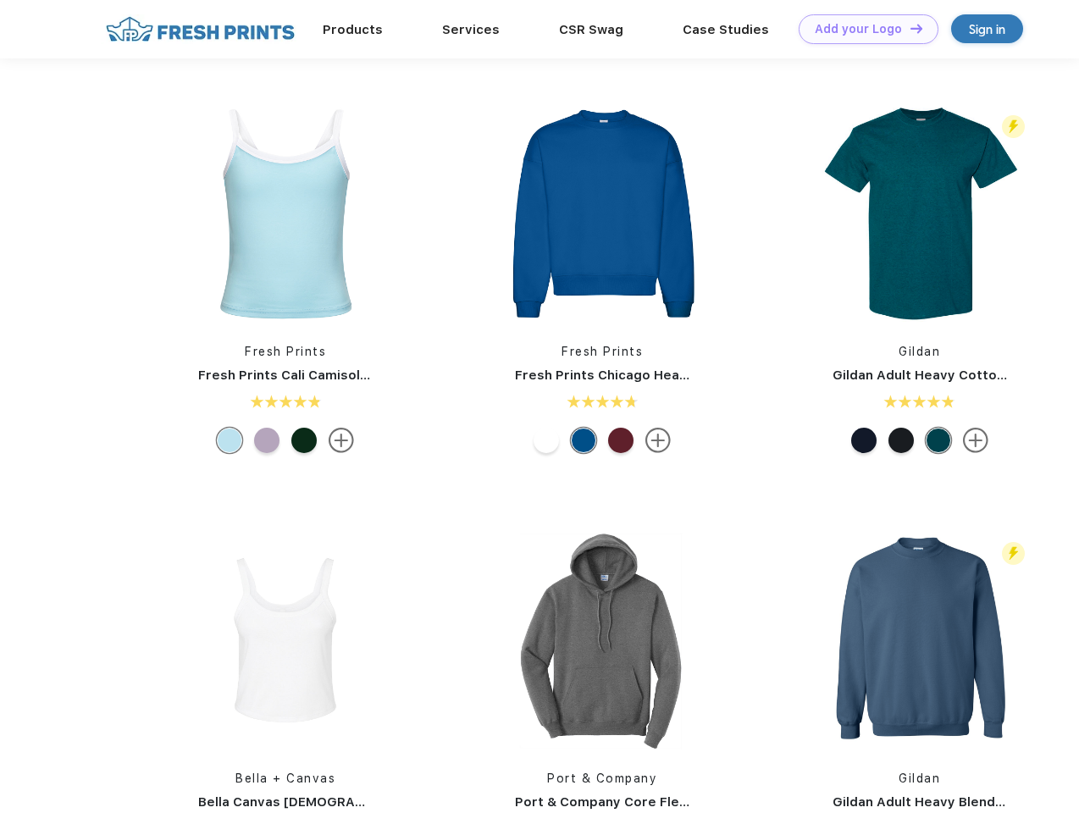  I want to click on a: Bella + Canvas, so click(286, 779).